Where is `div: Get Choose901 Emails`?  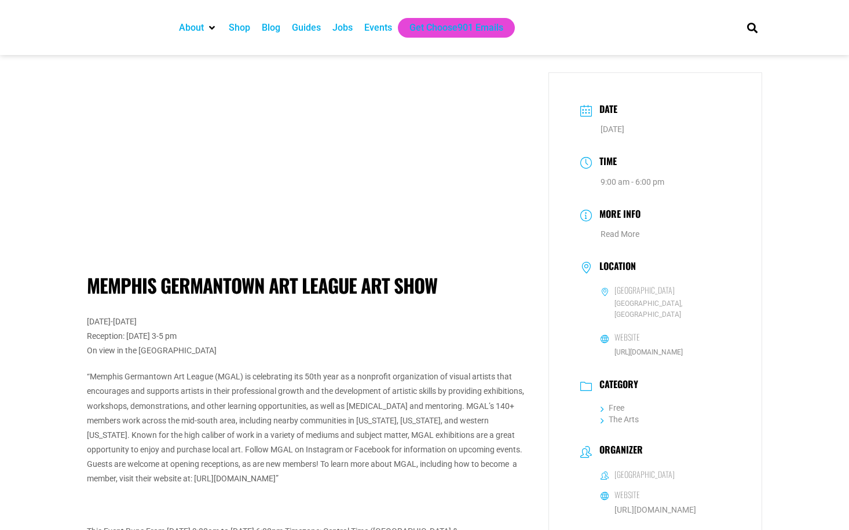
div: Get Choose901 Emails is located at coordinates (456, 28).